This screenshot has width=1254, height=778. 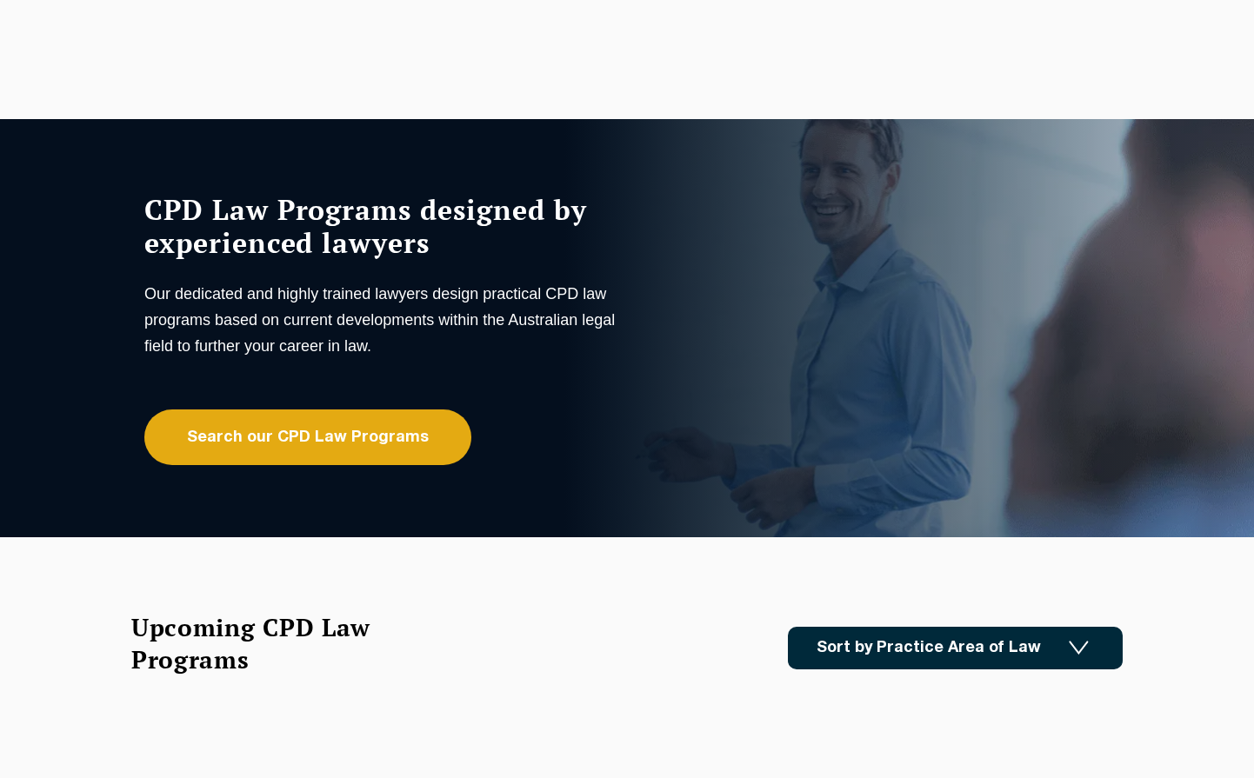 I want to click on p: Our dedicated and highly trained lawyers design practical CPD law programs based on current devel..., so click(x=383, y=320).